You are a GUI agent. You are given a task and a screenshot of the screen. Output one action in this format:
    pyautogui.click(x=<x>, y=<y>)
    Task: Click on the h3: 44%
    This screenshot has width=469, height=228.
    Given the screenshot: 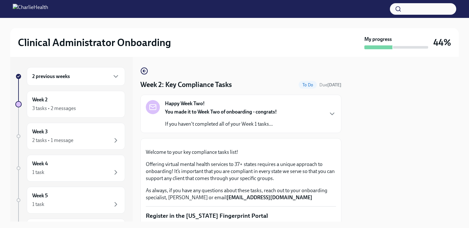 What is the action you would take?
    pyautogui.click(x=443, y=42)
    